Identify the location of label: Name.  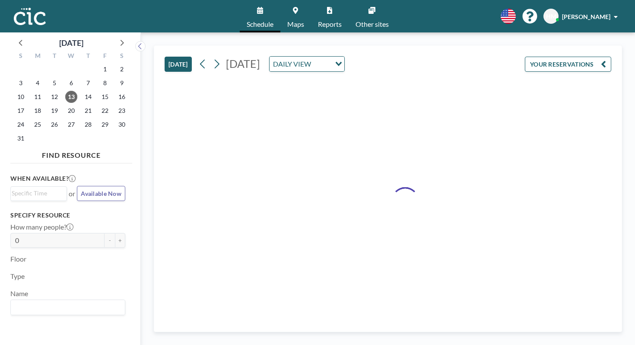
(19, 293).